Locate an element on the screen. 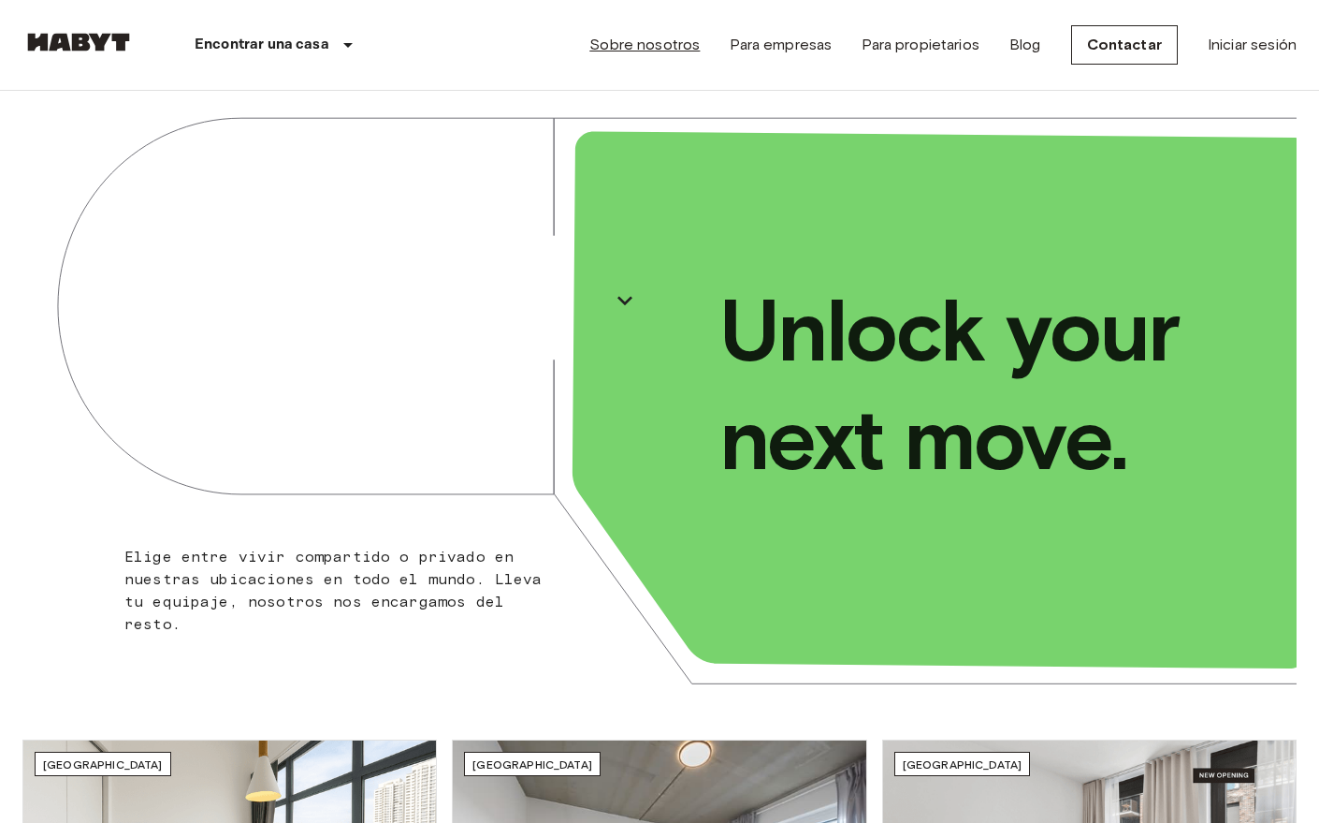 Image resolution: width=1319 pixels, height=823 pixels. a: Iniciar sesión is located at coordinates (1252, 45).